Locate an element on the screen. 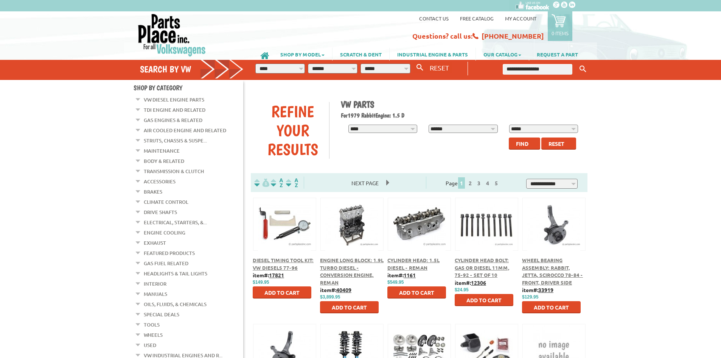  span: $149.95 is located at coordinates (261, 282).